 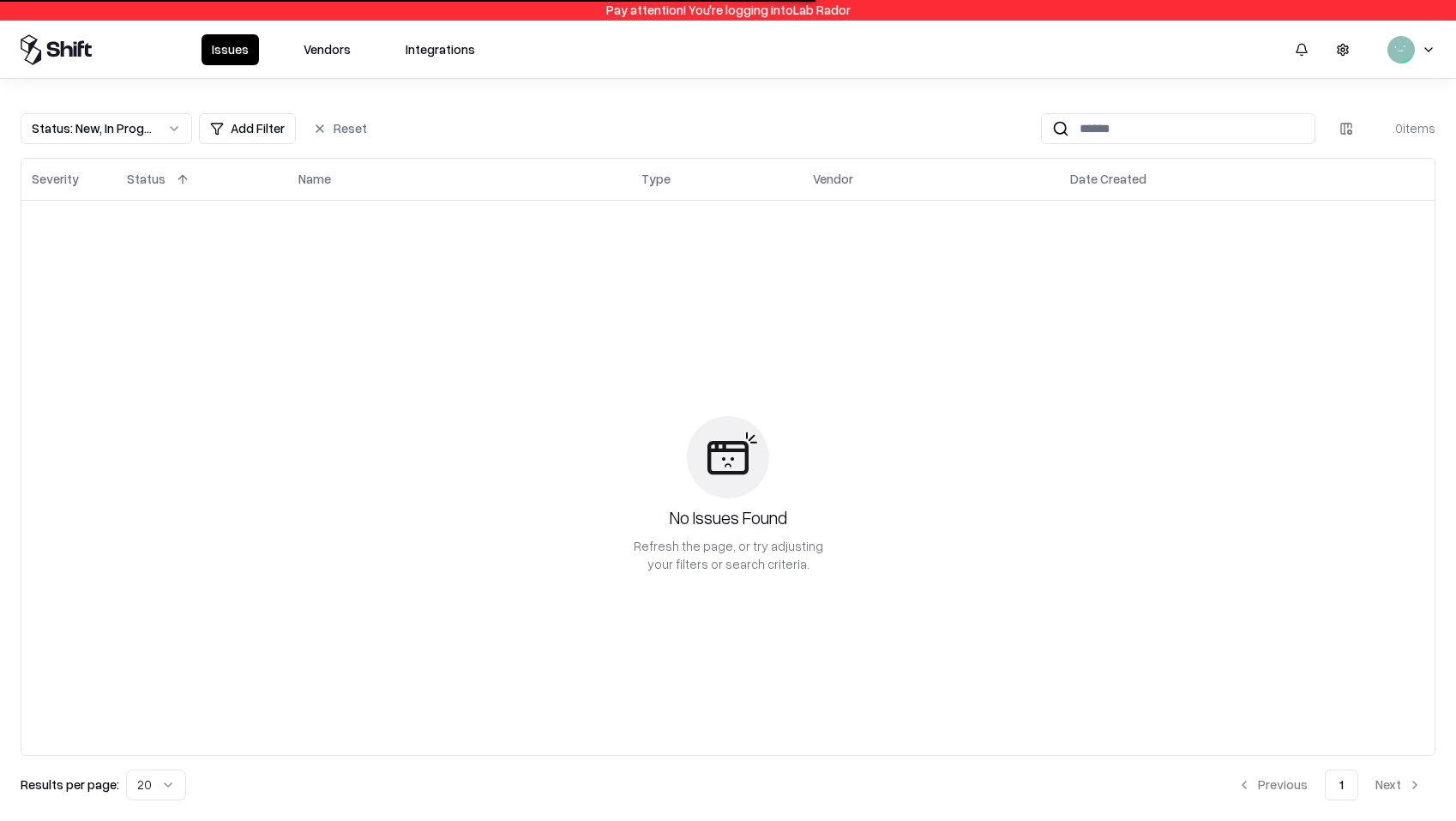 What do you see at coordinates (55, 178) in the screenshot?
I see `div: Severity` at bounding box center [55, 178].